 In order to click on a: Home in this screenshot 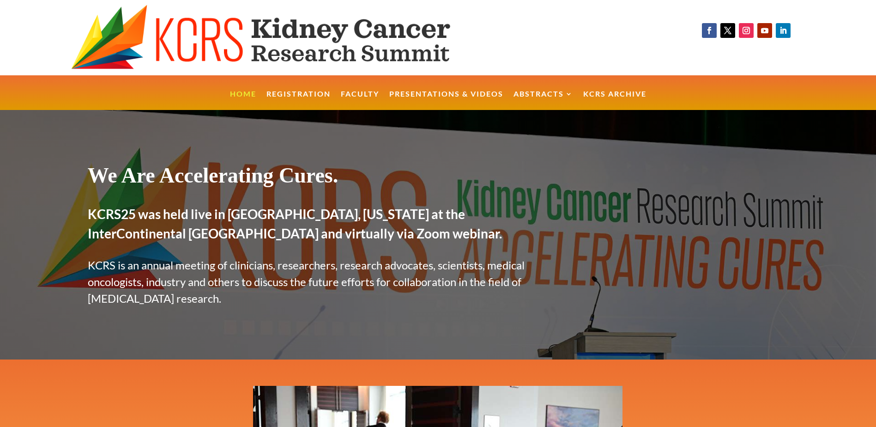, I will do `click(243, 100)`.